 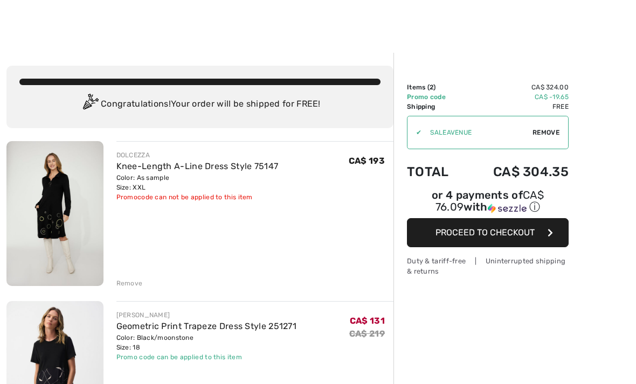 What do you see at coordinates (516, 97) in the screenshot?
I see `td: CA$ -19.65` at bounding box center [516, 97].